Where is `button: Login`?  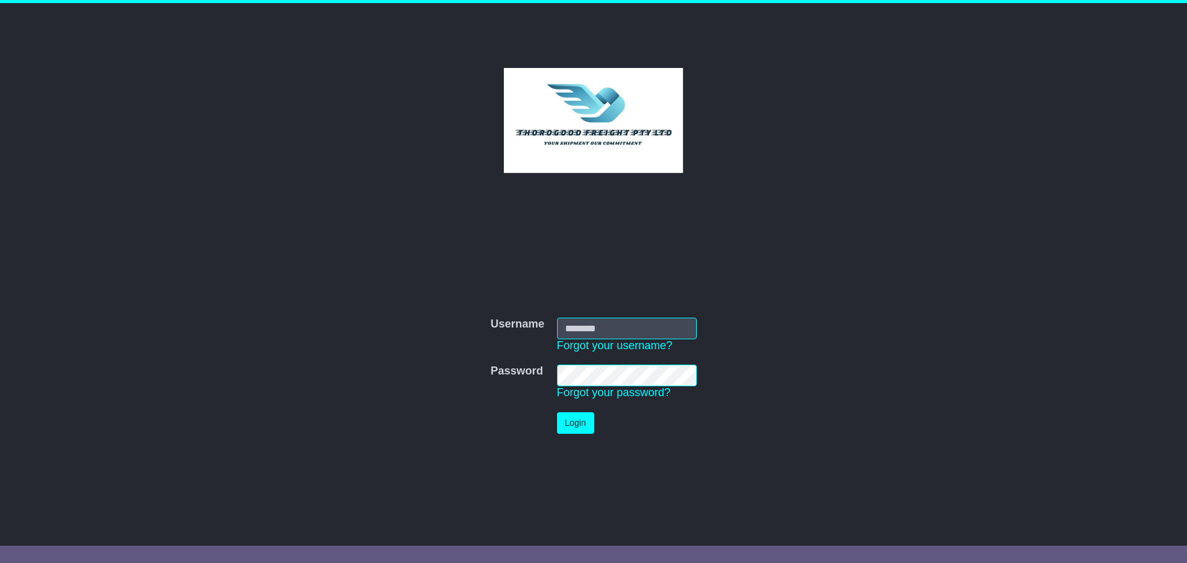 button: Login is located at coordinates (576, 423).